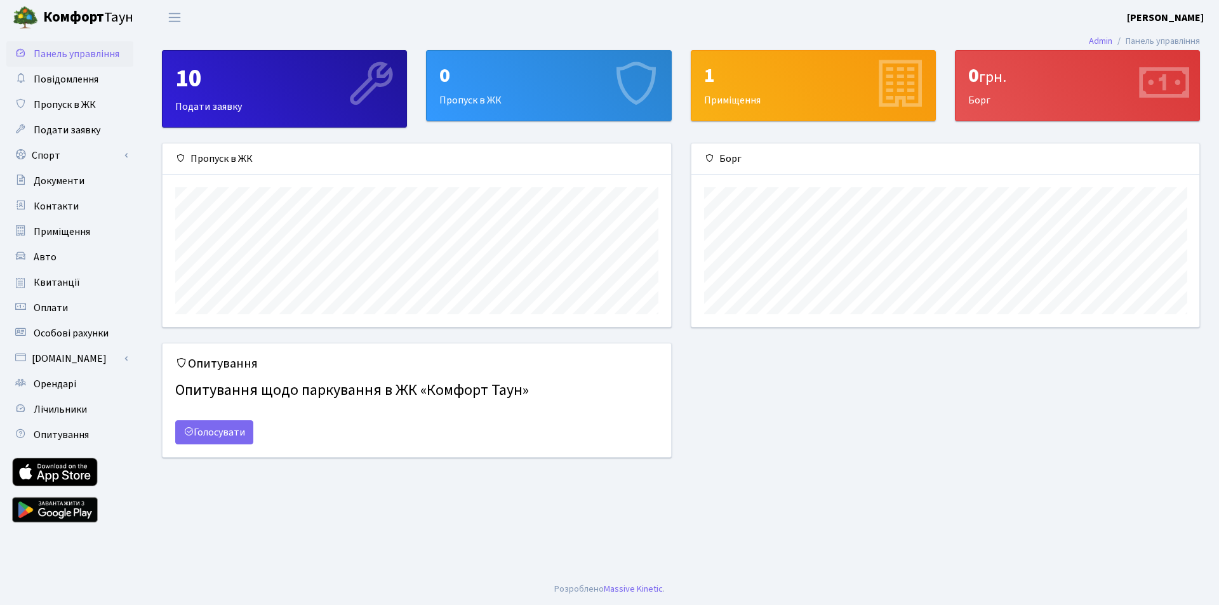 The width and height of the screenshot is (1219, 605). I want to click on span: грн., so click(993, 77).